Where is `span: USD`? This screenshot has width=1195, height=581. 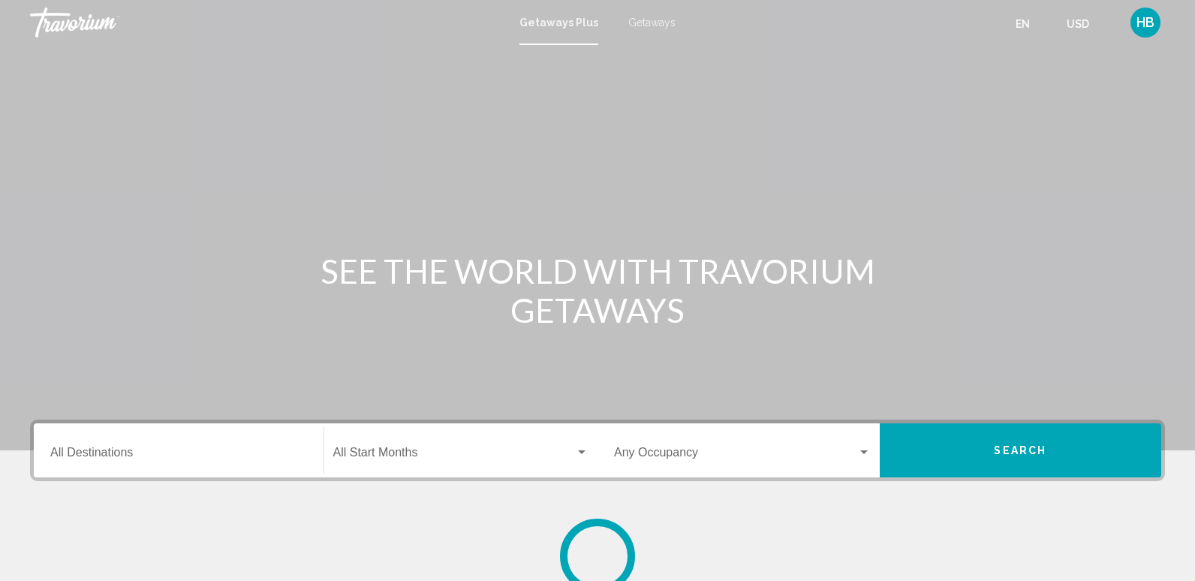 span: USD is located at coordinates (1078, 24).